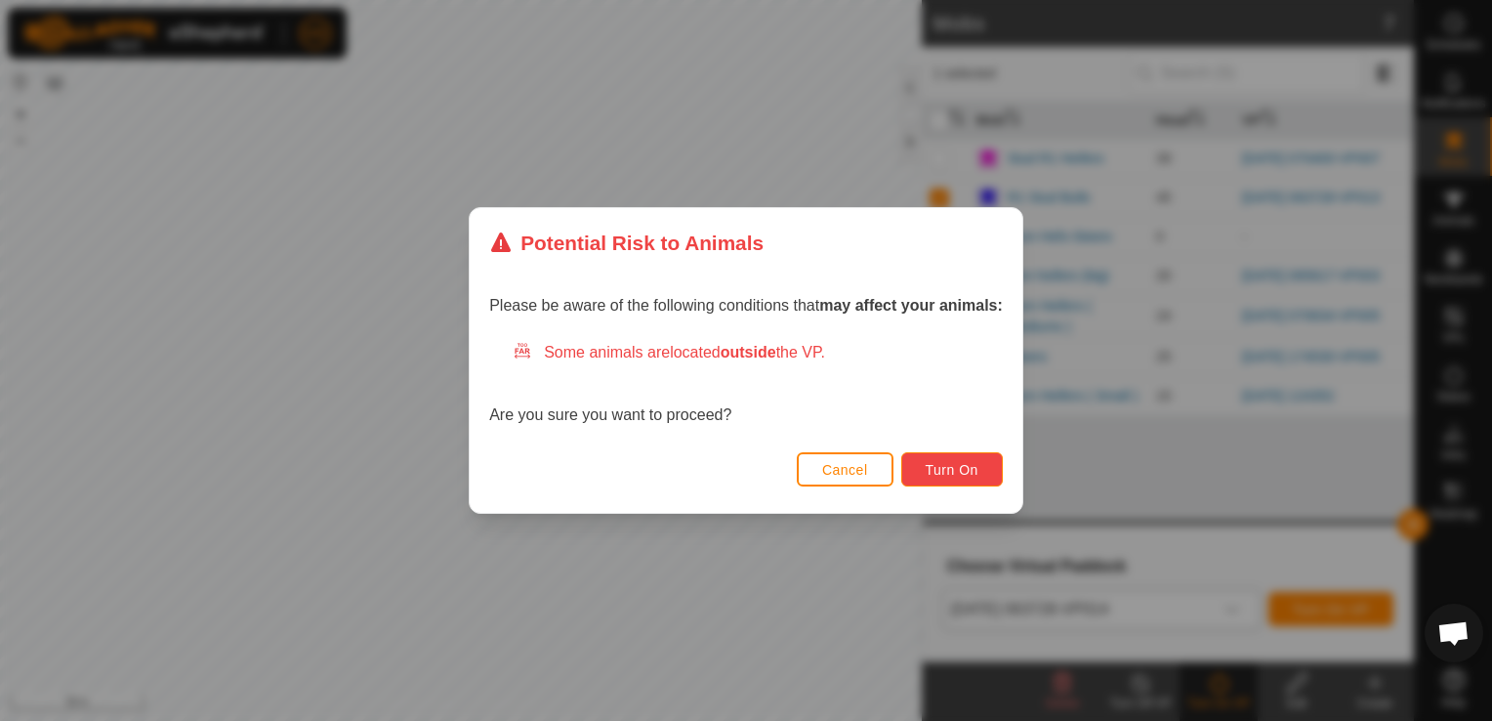  Describe the element at coordinates (747, 352) in the screenshot. I see `span: located the VP.` at that location.